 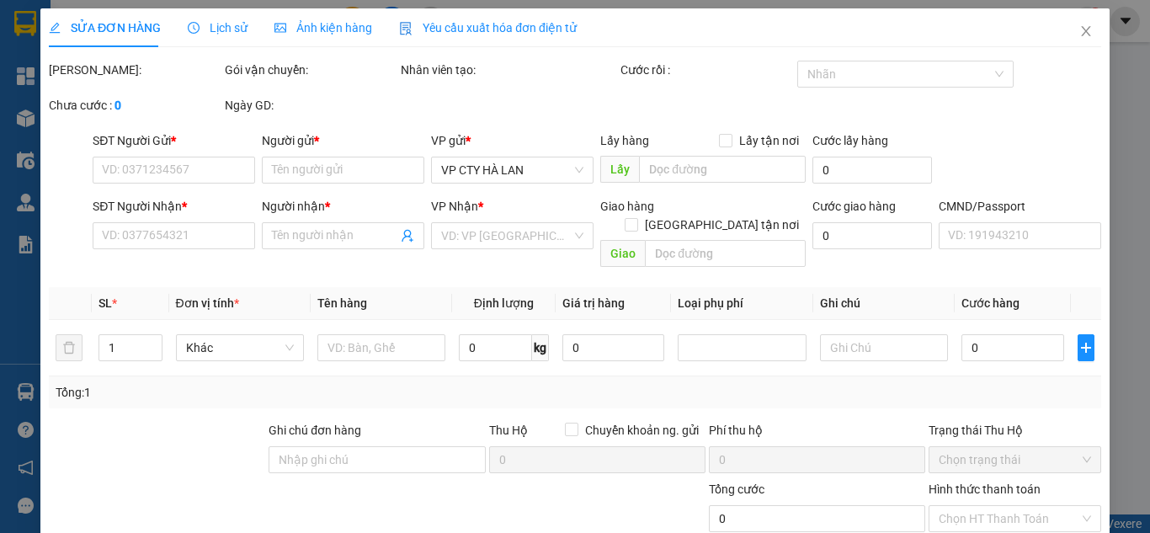 I want to click on span: Đơn vị tính, so click(x=206, y=303).